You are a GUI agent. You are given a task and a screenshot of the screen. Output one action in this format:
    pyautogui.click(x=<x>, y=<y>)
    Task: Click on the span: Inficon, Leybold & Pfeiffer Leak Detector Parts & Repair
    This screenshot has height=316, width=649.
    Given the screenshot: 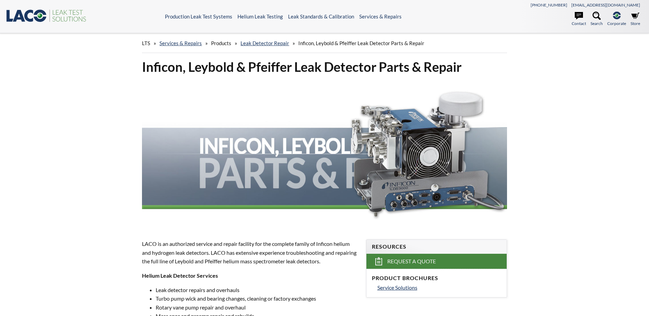 What is the action you would take?
    pyautogui.click(x=361, y=43)
    